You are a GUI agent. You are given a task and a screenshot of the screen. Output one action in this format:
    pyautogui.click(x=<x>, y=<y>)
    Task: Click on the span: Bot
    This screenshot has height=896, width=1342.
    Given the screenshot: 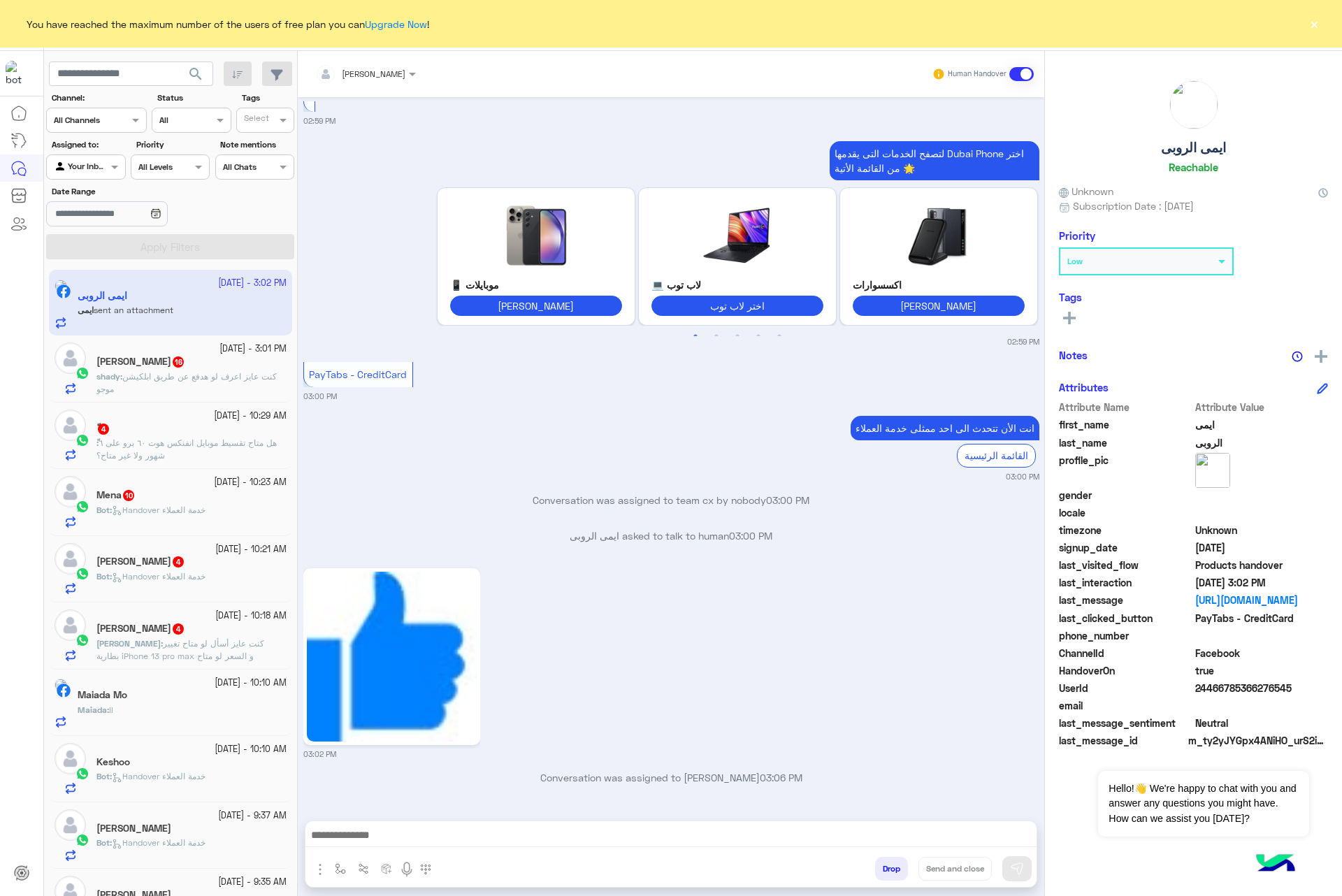 What is the action you would take?
    pyautogui.click(x=103, y=510)
    